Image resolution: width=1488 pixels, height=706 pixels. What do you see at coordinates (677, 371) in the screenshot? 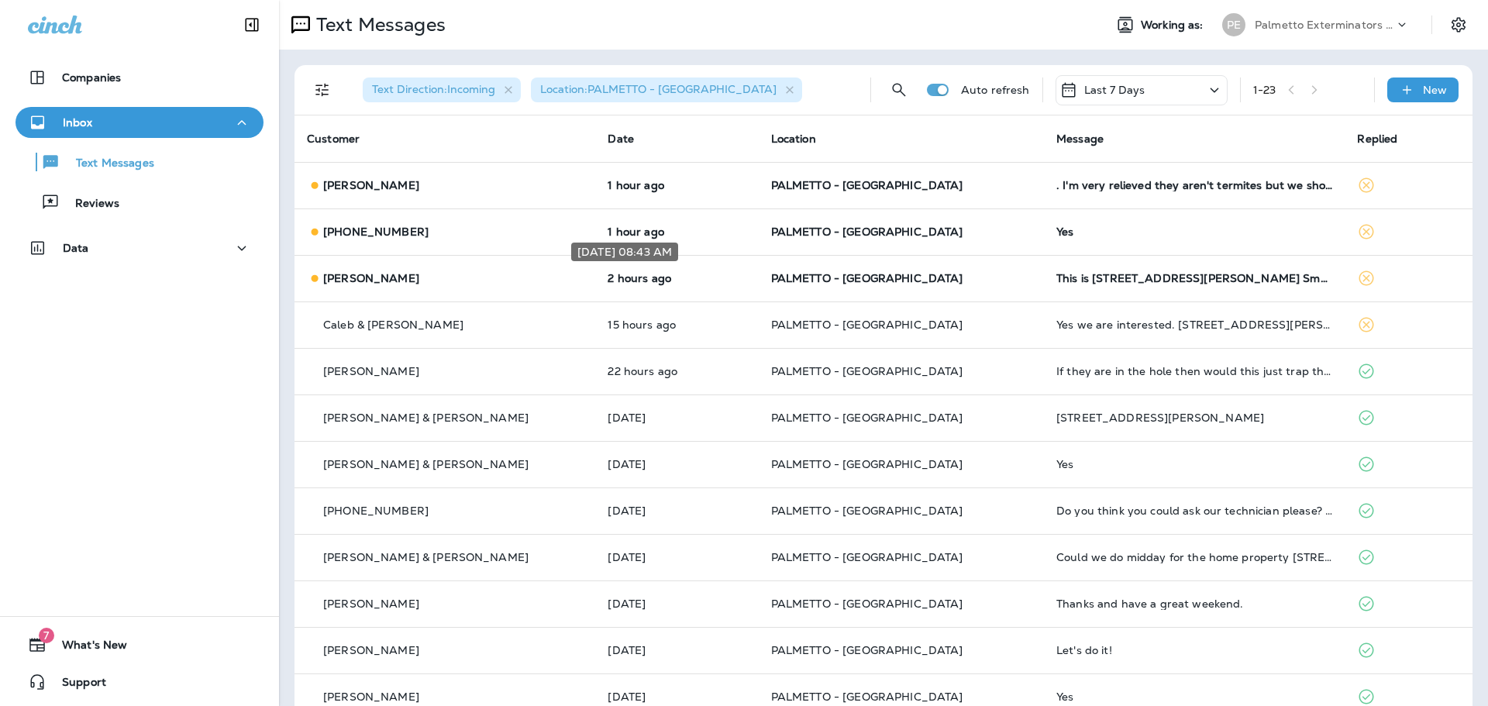
I see `p: Aug 11, 2025 12:48 PM` at bounding box center [677, 371].